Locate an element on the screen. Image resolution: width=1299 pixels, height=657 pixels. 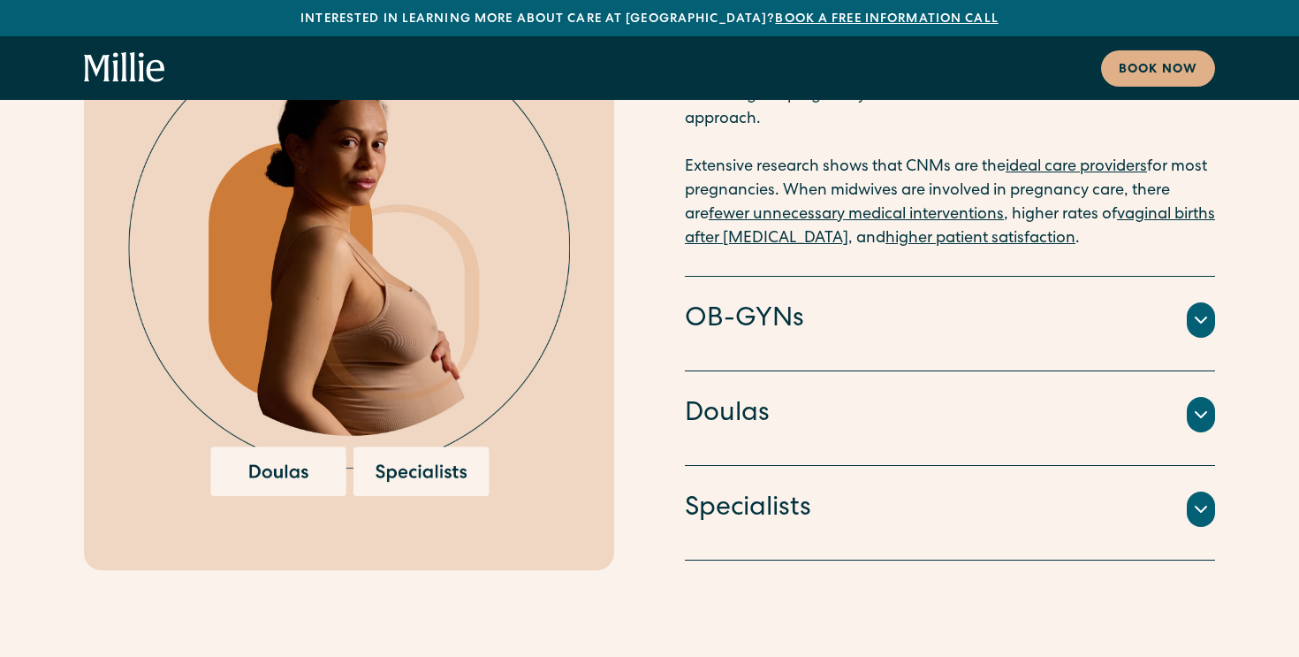
img: Pregnant woman surrounded by options for maternity care providers, including midwives, OB-GYNs, d... is located at coordinates (349, 252).